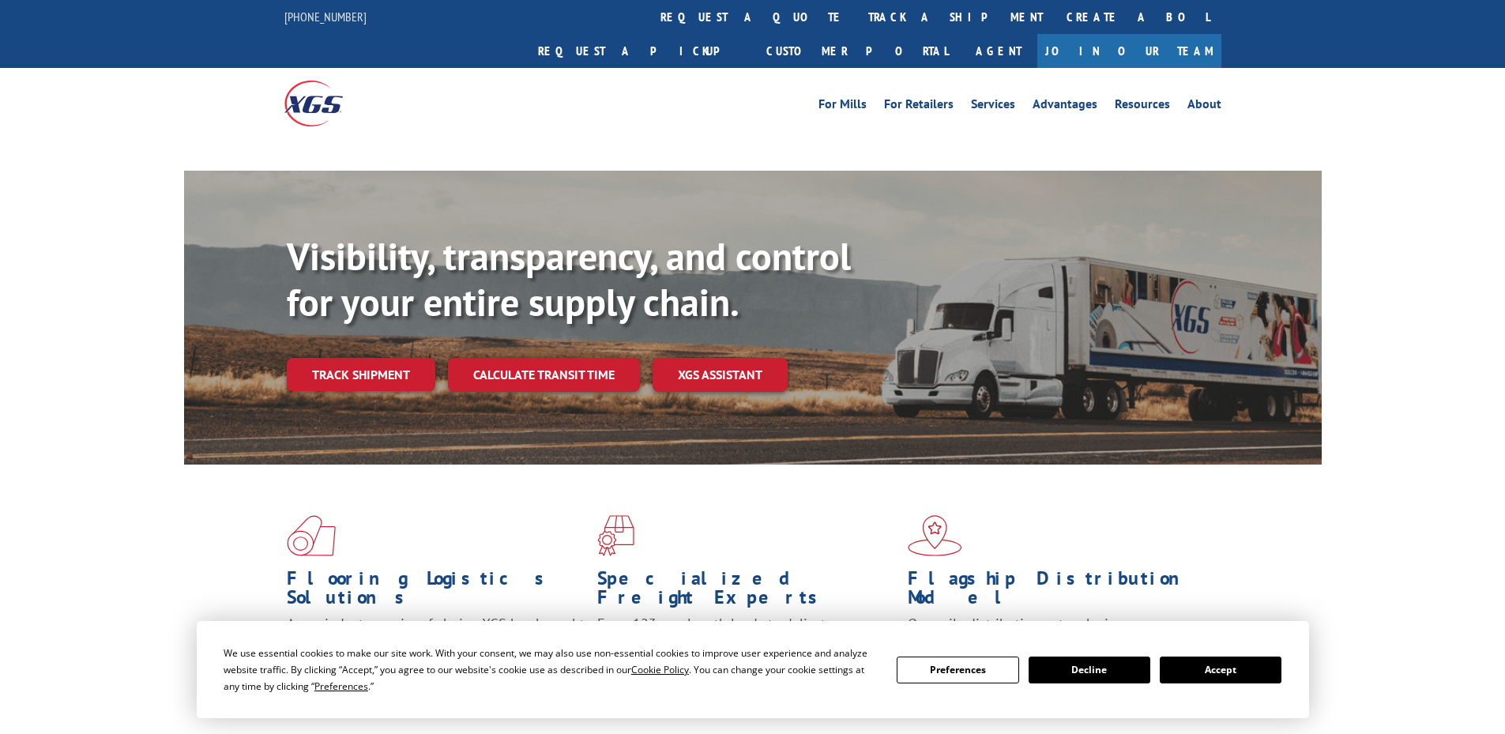  What do you see at coordinates (957, 670) in the screenshot?
I see `button: Preferences` at bounding box center [957, 670].